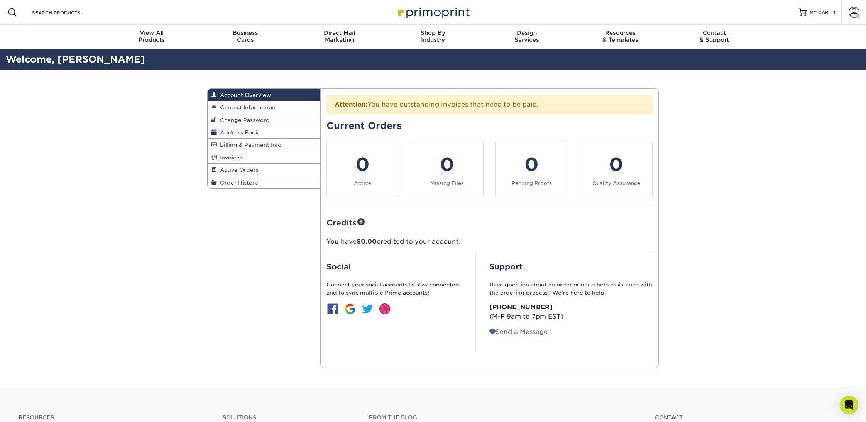 The image size is (866, 422). What do you see at coordinates (363, 169) in the screenshot?
I see `a: 0 Active` at bounding box center [363, 169].